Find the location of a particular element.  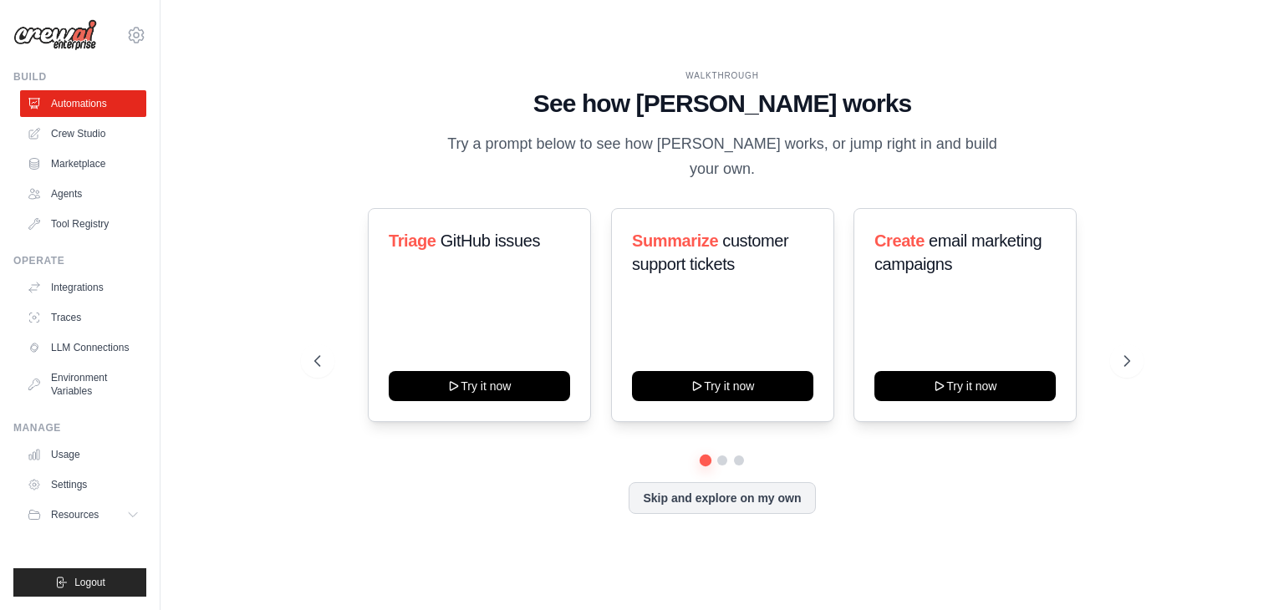

button: Logout is located at coordinates (79, 583).